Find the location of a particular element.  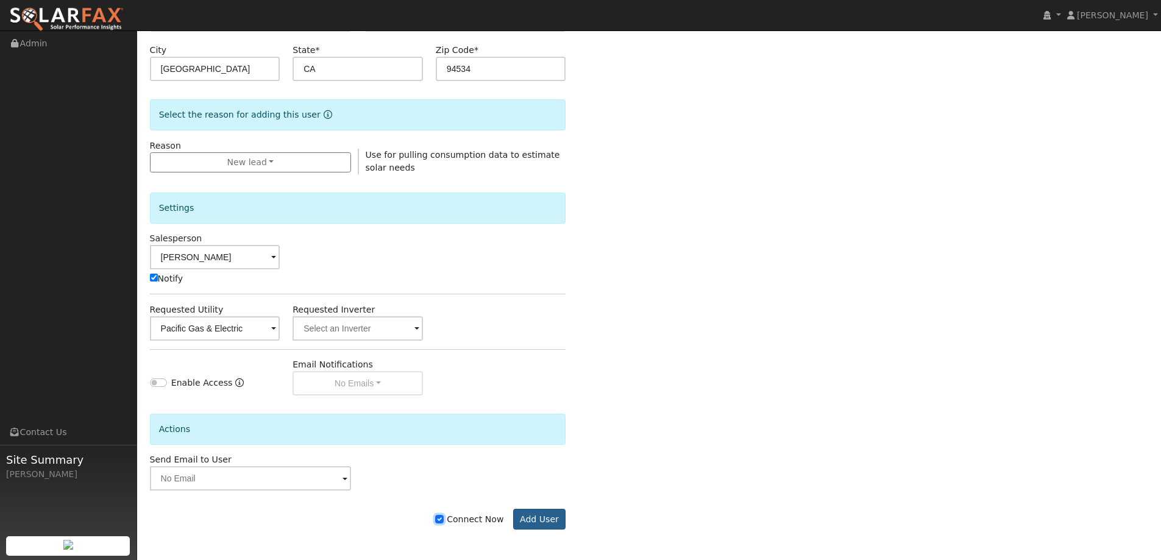

label: Enable Access is located at coordinates (202, 383).